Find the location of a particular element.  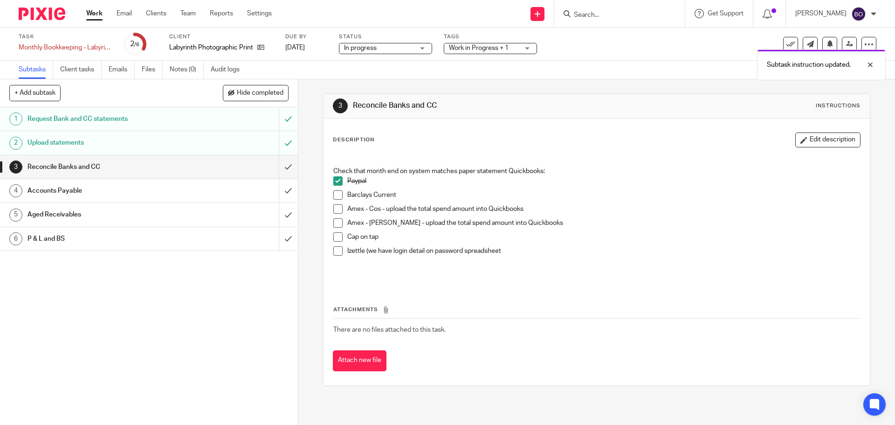

div: 6 is located at coordinates (16, 239).